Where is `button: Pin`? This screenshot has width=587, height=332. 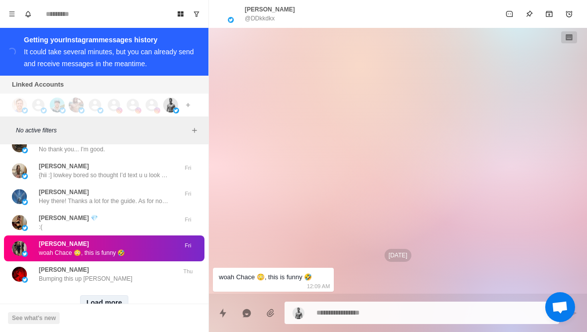
button: Pin is located at coordinates (529, 14).